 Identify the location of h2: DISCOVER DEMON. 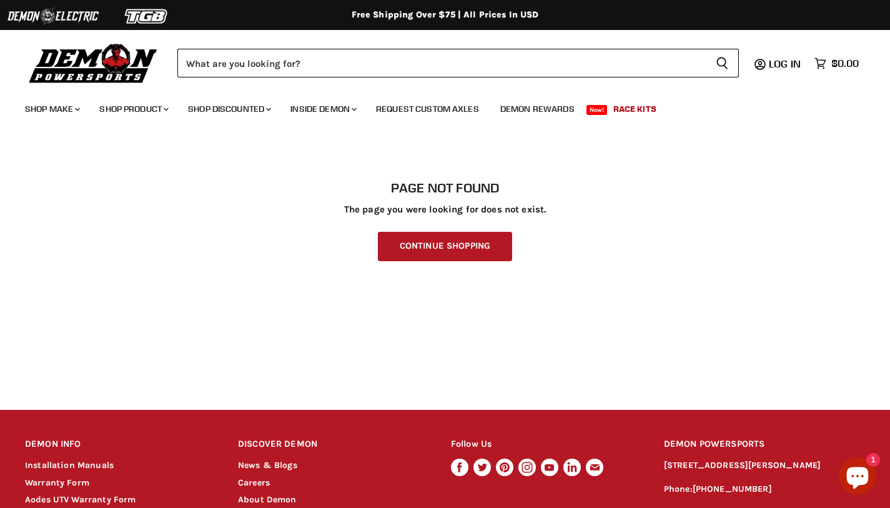
(332, 444).